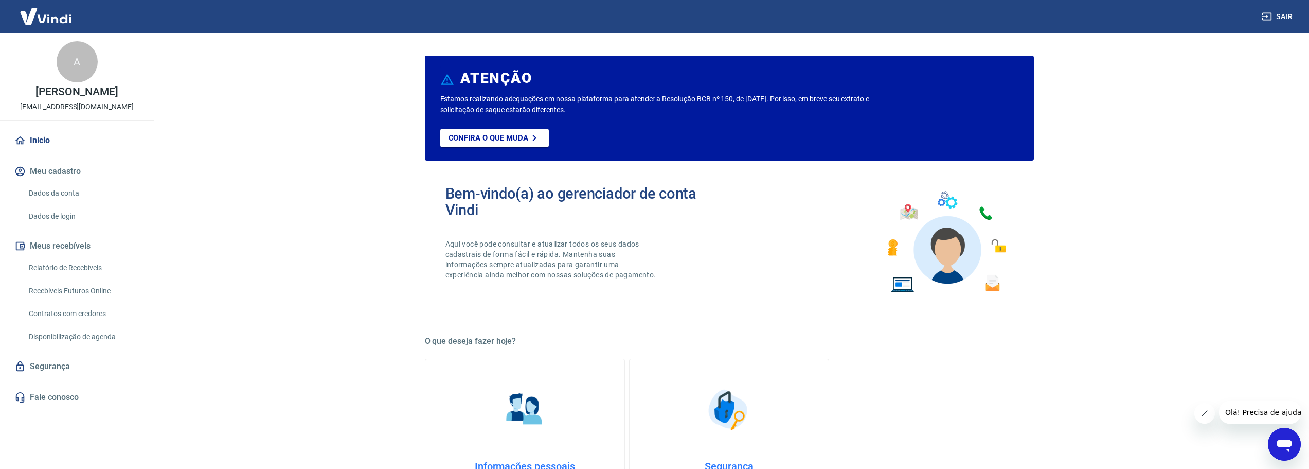  Describe the element at coordinates (83, 216) in the screenshot. I see `a: Dados de login` at that location.